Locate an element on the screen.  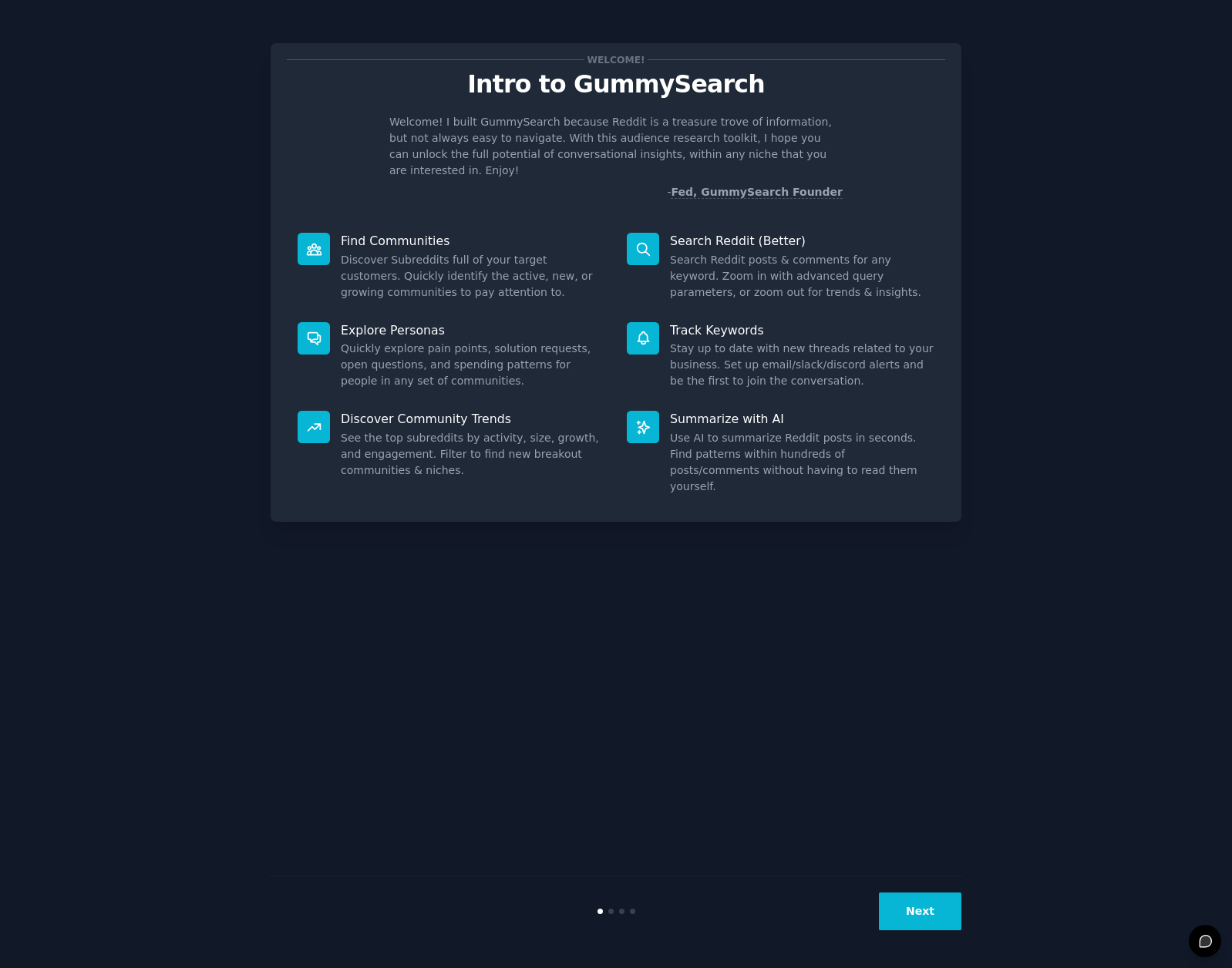
p: Search Reddit (Better) is located at coordinates (801, 240).